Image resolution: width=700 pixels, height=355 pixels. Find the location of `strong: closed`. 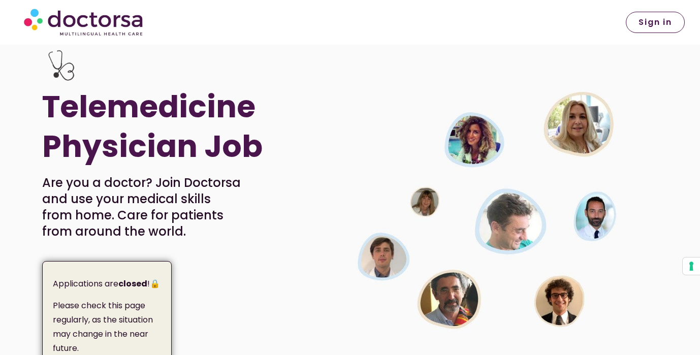

strong: closed is located at coordinates (133, 284).